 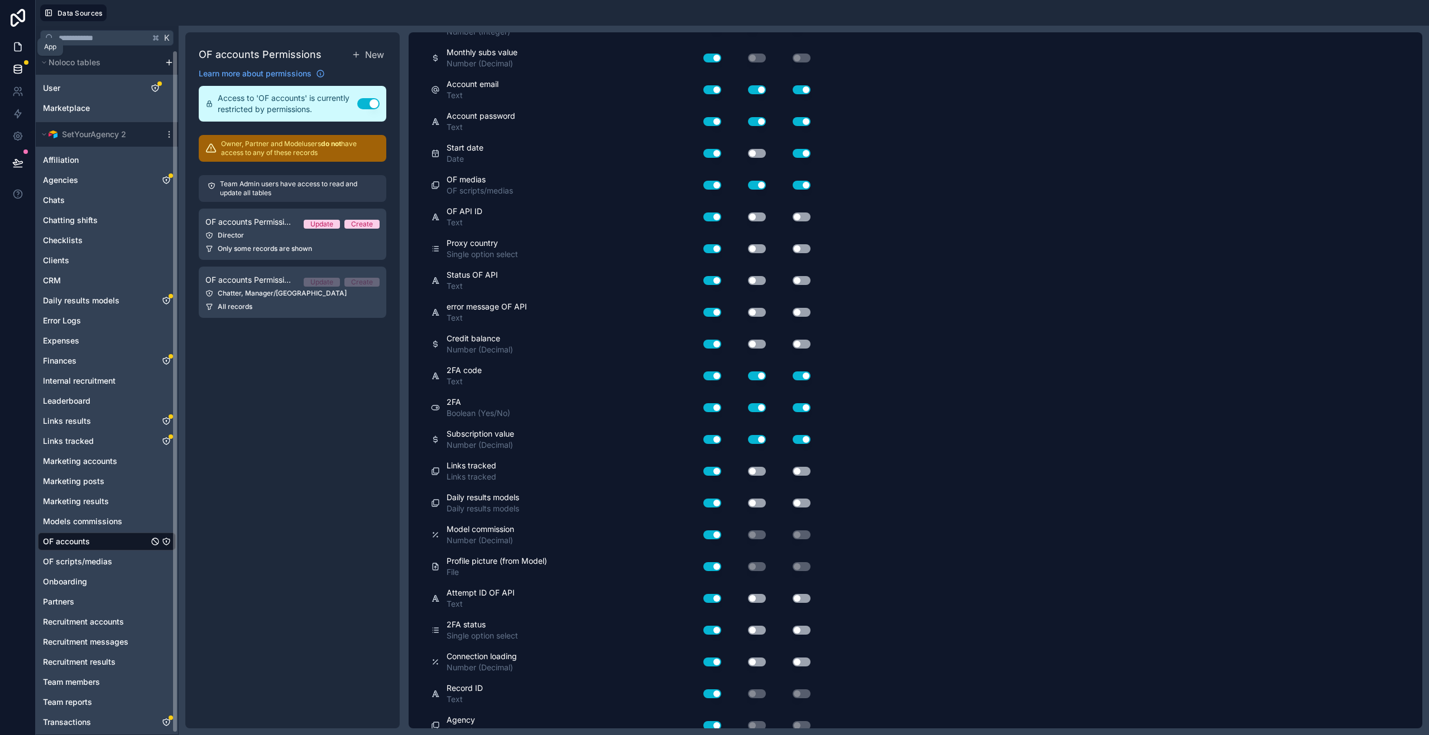 I want to click on span: K, so click(x=167, y=38).